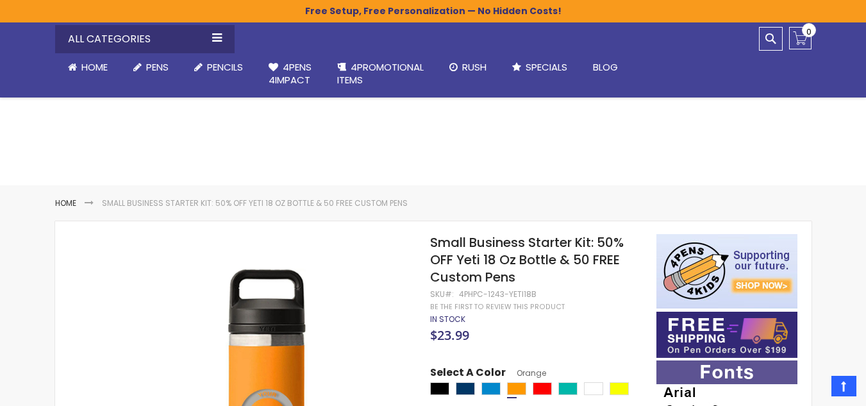 This screenshot has height=406, width=866. Describe the element at coordinates (497, 294) in the screenshot. I see `div: 4PHPC-1243-YETI18B` at that location.